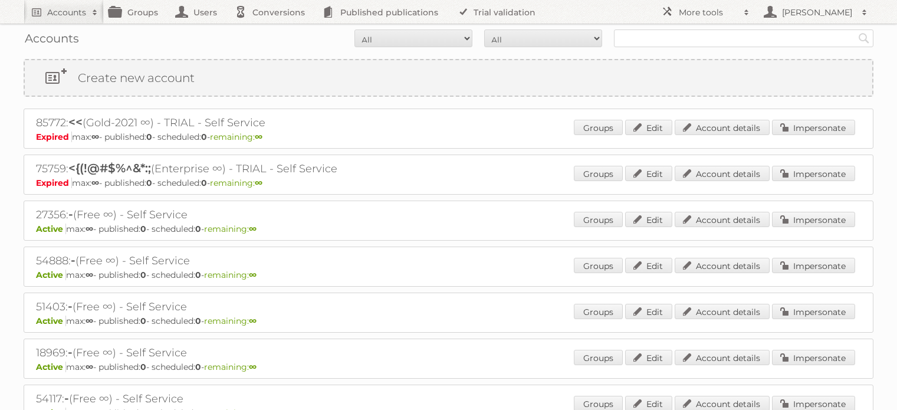 Image resolution: width=897 pixels, height=410 pixels. What do you see at coordinates (242, 215) in the screenshot?
I see `h2: 27356: (Free ∞) - Self Service` at bounding box center [242, 215].